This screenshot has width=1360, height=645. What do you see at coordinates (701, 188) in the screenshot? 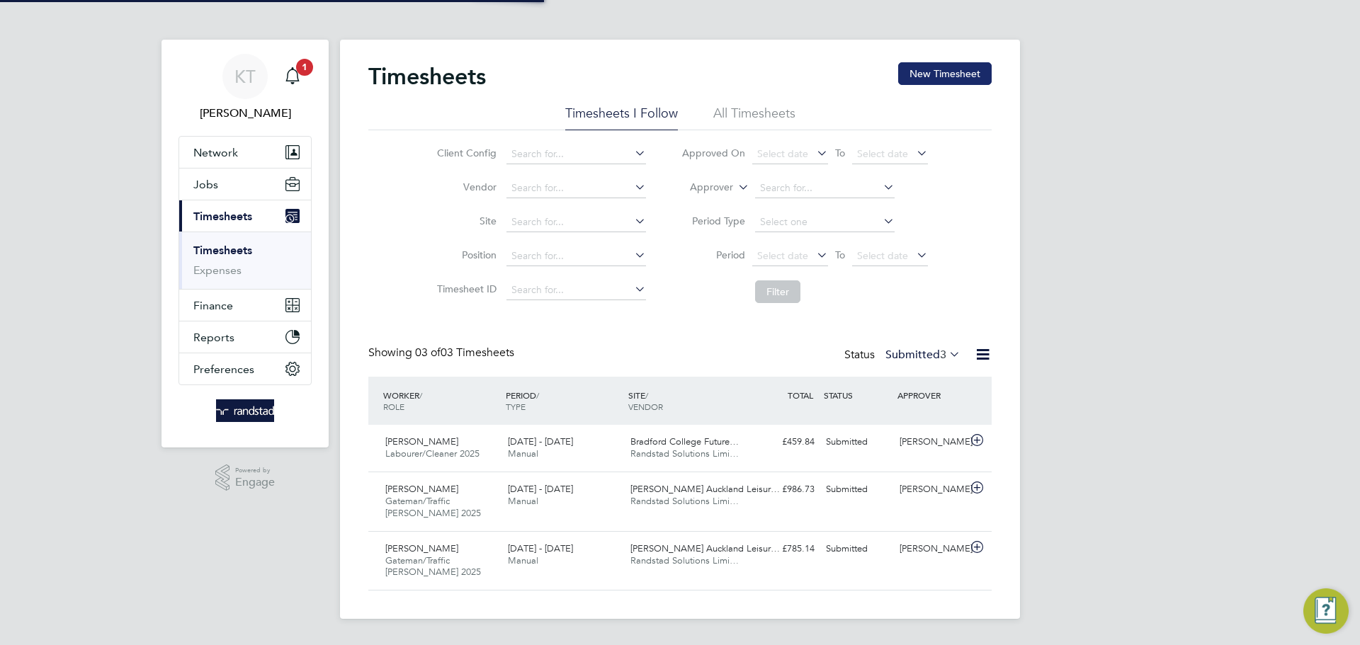
I see `label: Approver` at bounding box center [701, 188].